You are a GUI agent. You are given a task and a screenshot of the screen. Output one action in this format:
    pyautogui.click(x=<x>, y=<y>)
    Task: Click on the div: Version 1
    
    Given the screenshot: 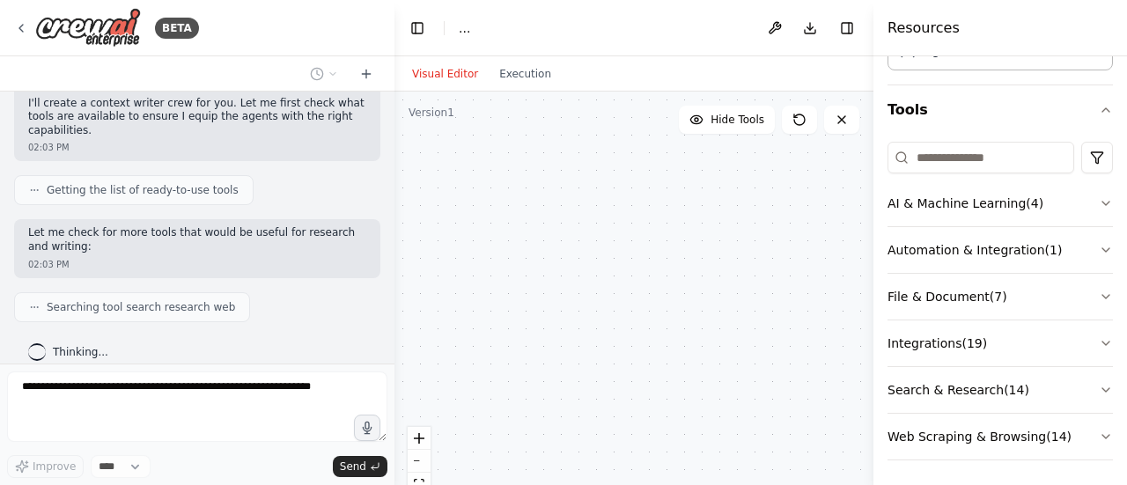 What is the action you would take?
    pyautogui.click(x=431, y=113)
    